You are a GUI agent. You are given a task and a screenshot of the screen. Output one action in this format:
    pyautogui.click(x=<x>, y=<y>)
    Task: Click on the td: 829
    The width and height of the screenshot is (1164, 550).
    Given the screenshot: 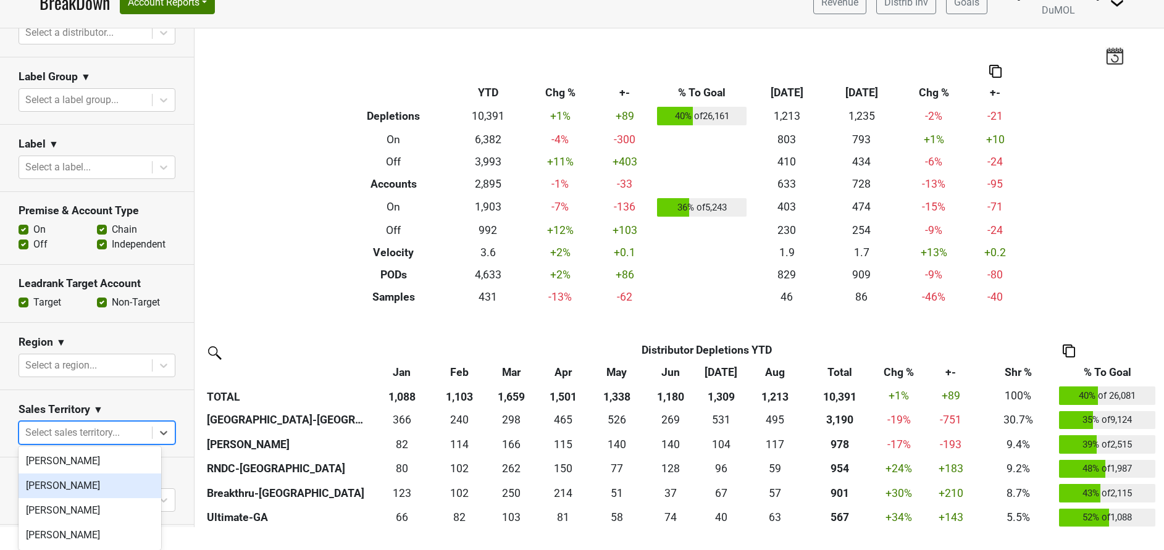 What is the action you would take?
    pyautogui.click(x=786, y=275)
    